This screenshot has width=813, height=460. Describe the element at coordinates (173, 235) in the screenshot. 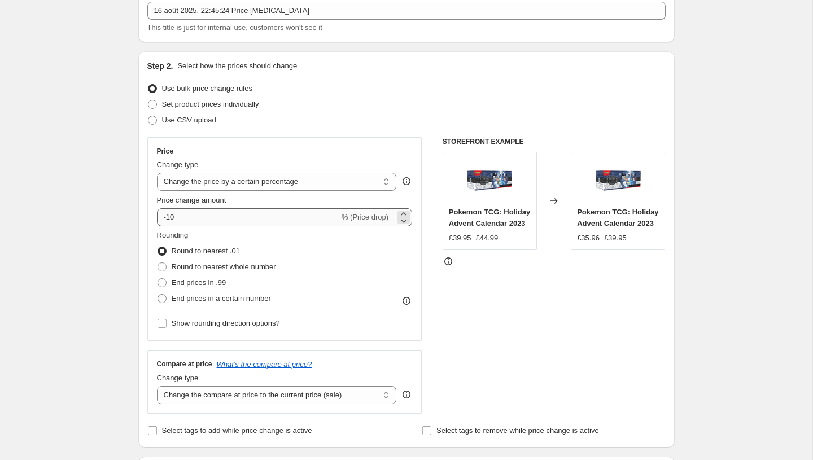

I see `span: Rounding` at that location.